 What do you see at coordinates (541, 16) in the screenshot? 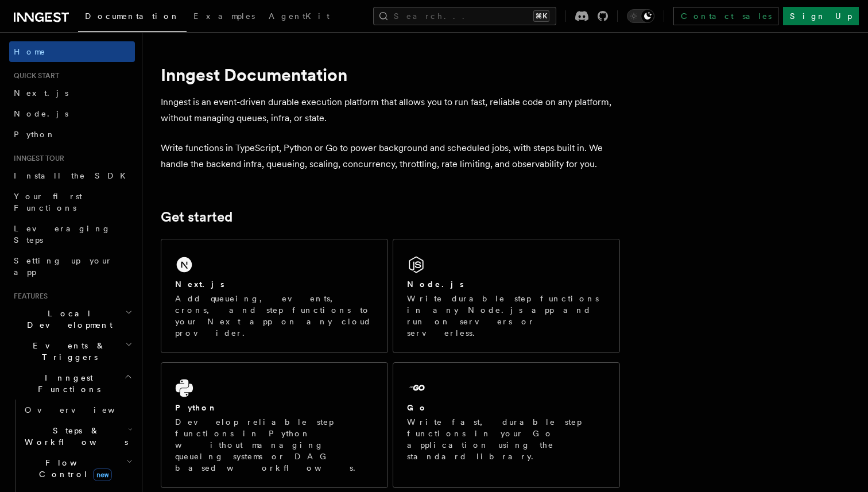
I see `kbd: ⌘K` at bounding box center [541, 16].